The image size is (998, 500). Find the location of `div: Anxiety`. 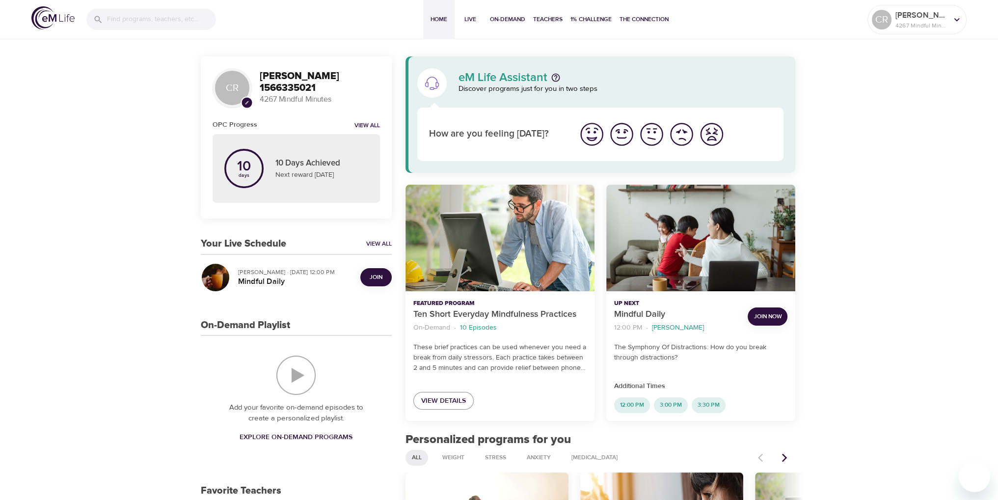

div: Anxiety is located at coordinates (538, 457).